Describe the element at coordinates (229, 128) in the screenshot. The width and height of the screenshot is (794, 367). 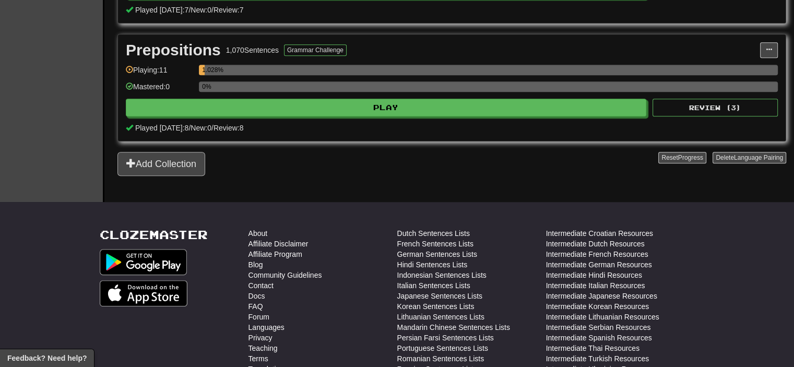
I see `span: Review: 8` at that location.